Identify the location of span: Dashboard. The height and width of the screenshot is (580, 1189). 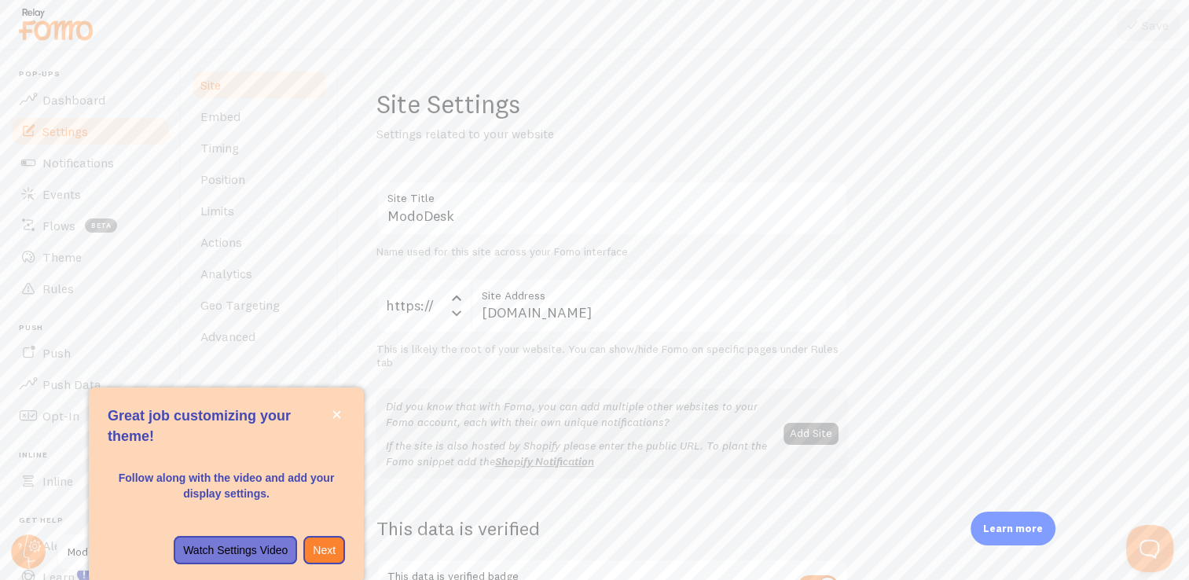
(74, 100).